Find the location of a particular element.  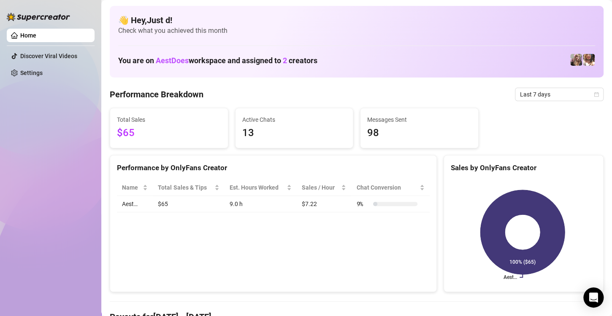

span: 9 % is located at coordinates (363, 204).